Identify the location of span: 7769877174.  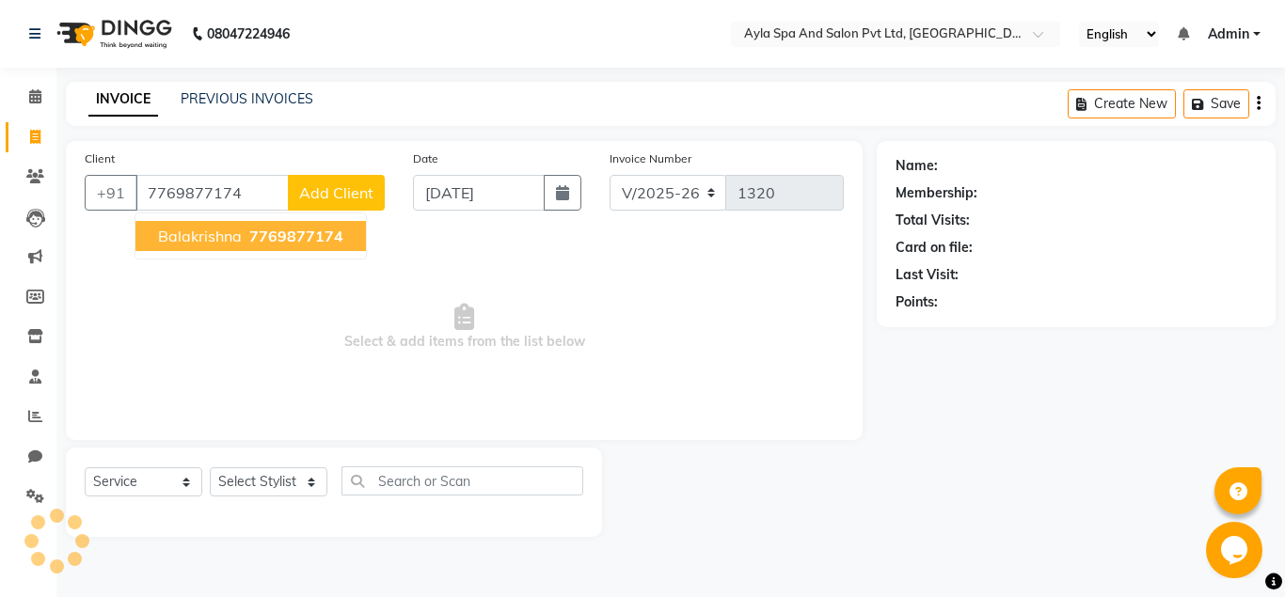
(296, 236).